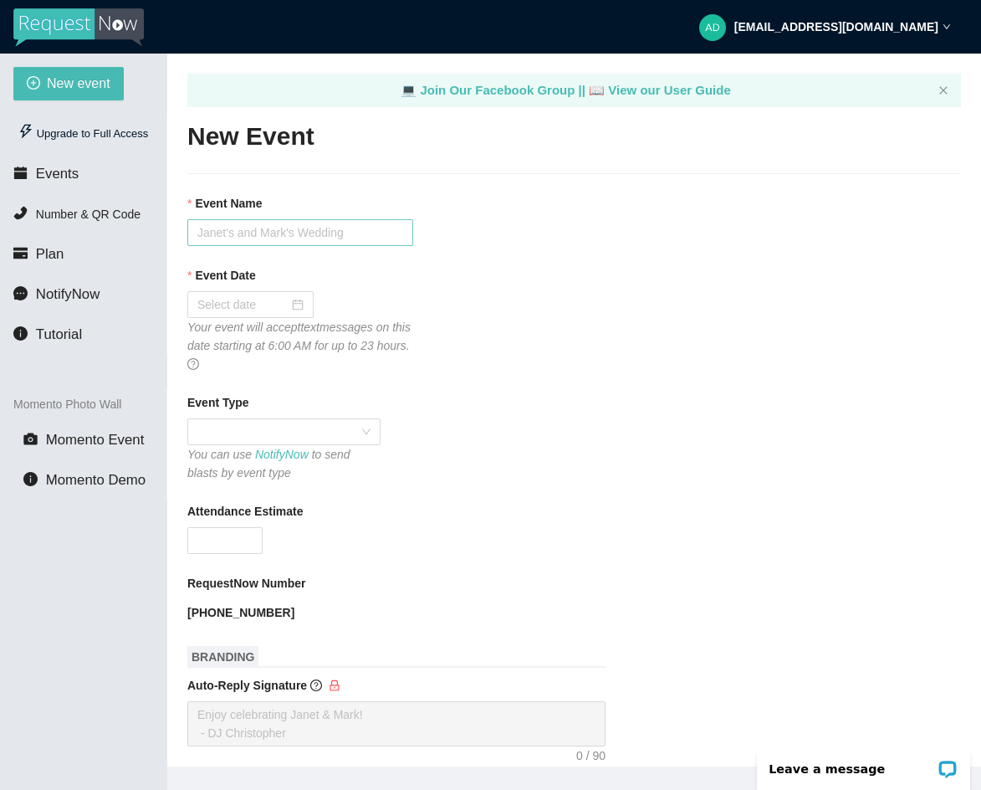 The image size is (981, 790). I want to click on h2: New Event, so click(574, 136).